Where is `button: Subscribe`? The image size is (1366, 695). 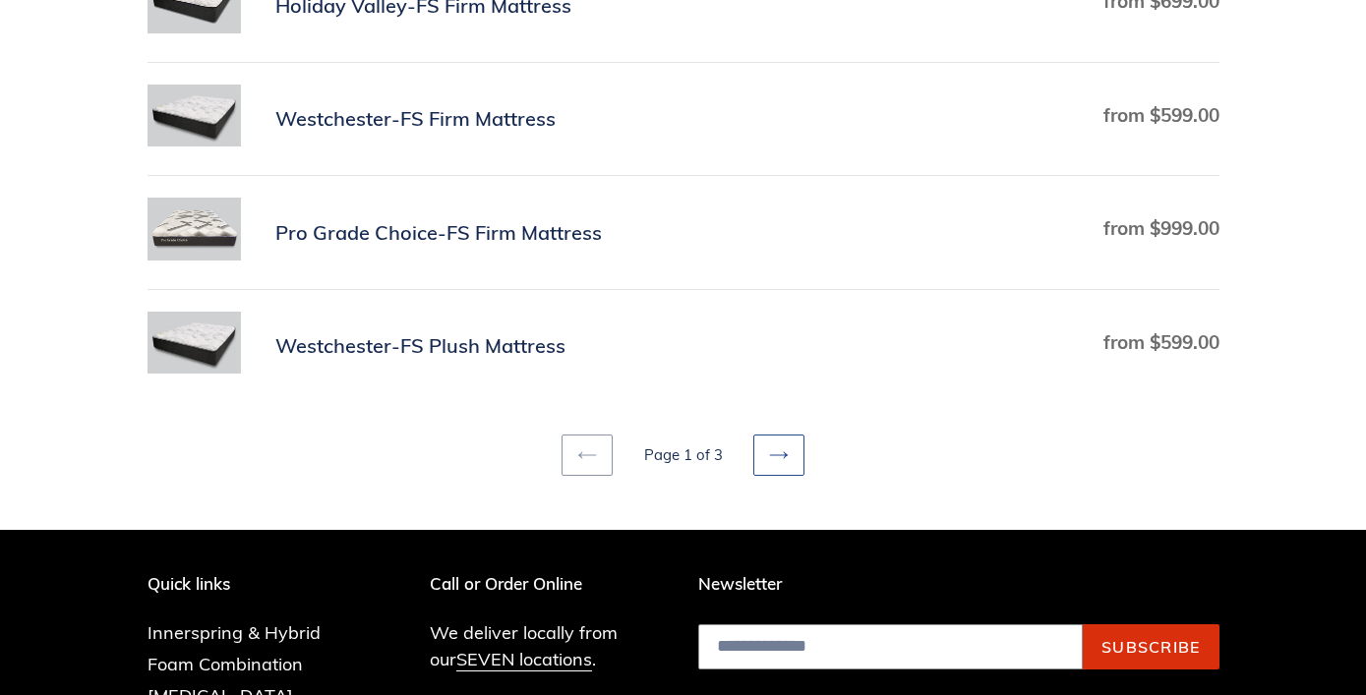
button: Subscribe is located at coordinates (1151, 647).